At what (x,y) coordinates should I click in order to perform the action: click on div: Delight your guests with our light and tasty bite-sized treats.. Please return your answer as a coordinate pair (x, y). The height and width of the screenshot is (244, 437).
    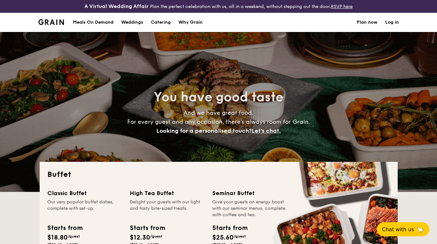
    Looking at the image, I should click on (167, 209).